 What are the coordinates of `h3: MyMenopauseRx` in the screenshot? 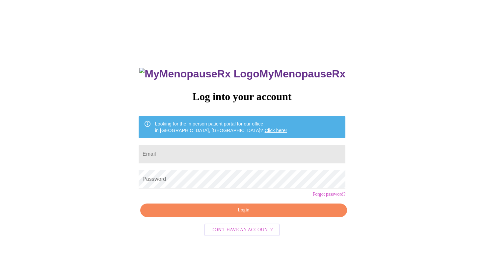 It's located at (243, 74).